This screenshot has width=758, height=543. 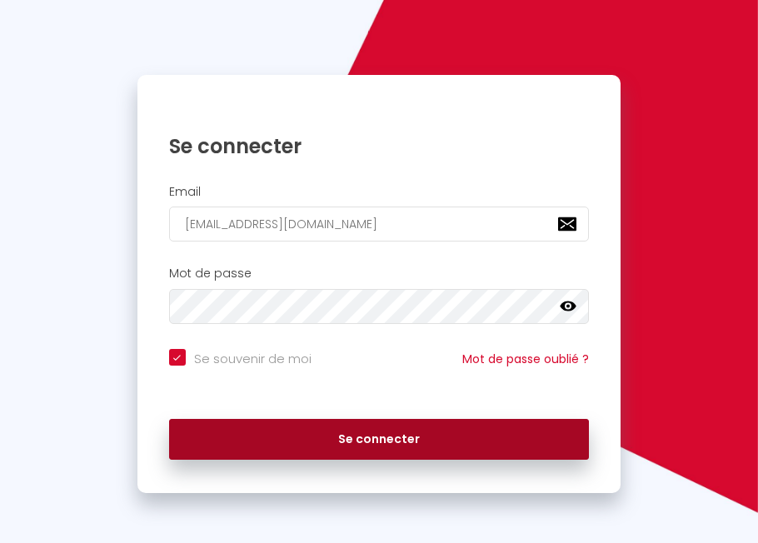 What do you see at coordinates (379, 273) in the screenshot?
I see `h2: Mot de passe` at bounding box center [379, 273].